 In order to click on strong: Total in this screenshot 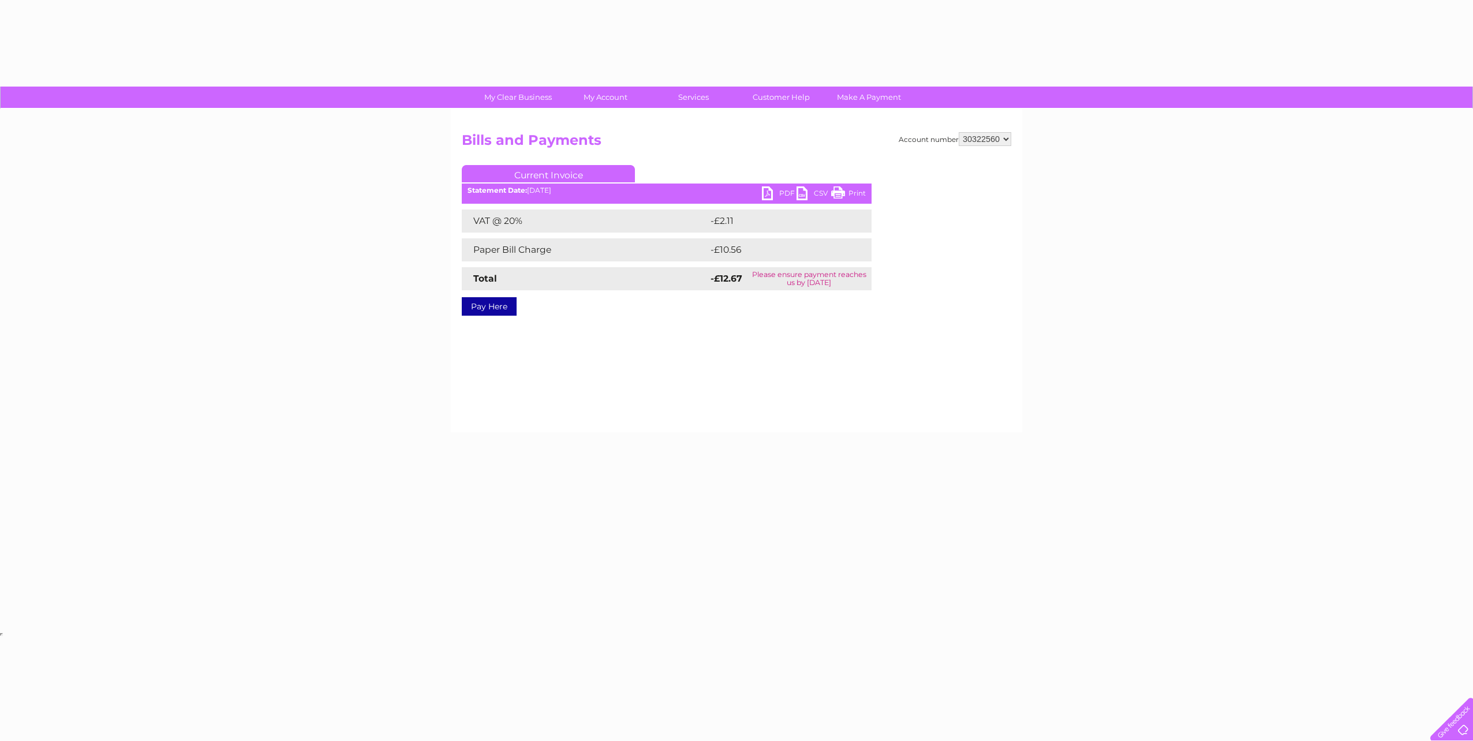, I will do `click(485, 278)`.